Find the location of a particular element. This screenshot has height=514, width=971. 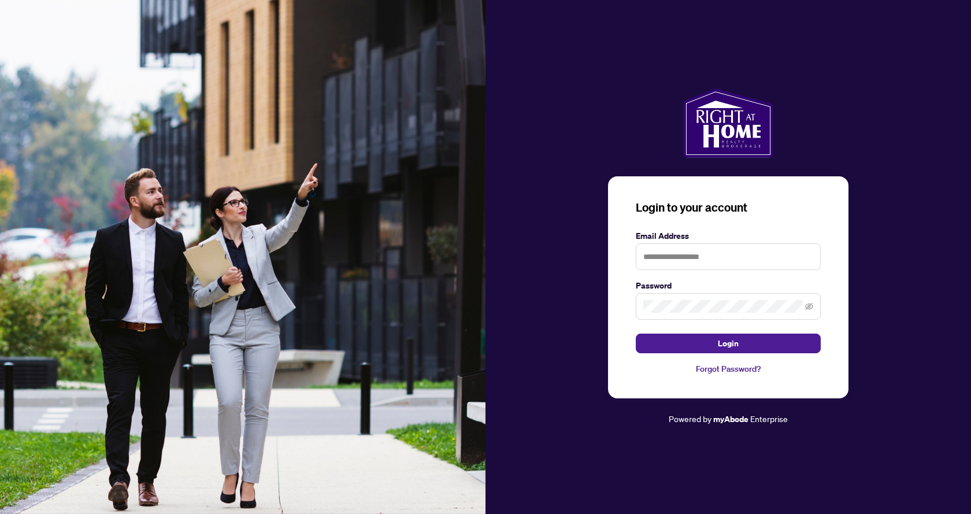

a: myAbode is located at coordinates (731, 419).